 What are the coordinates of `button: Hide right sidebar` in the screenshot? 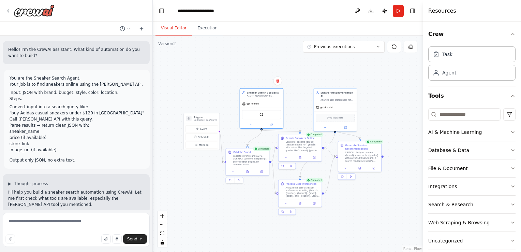 It's located at (412, 11).